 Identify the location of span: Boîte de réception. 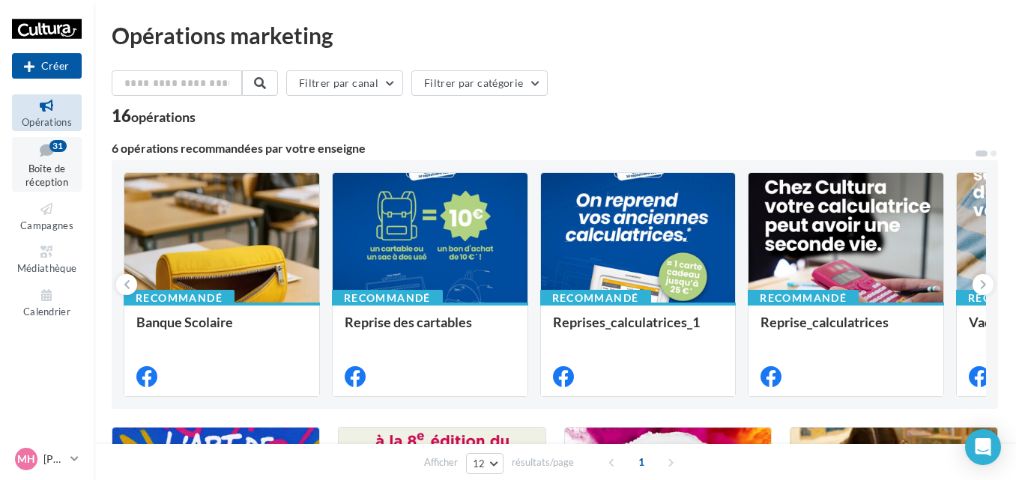
(46, 175).